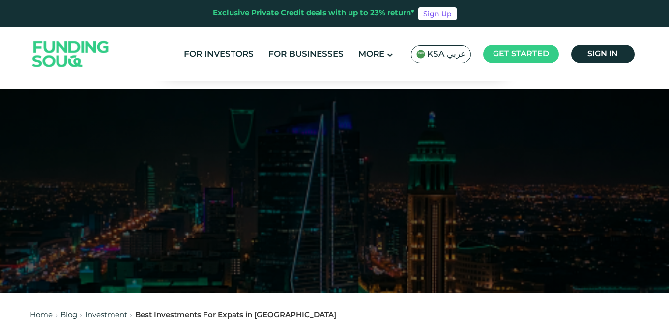 The width and height of the screenshot is (669, 327). I want to click on span: KSA عربي, so click(446, 54).